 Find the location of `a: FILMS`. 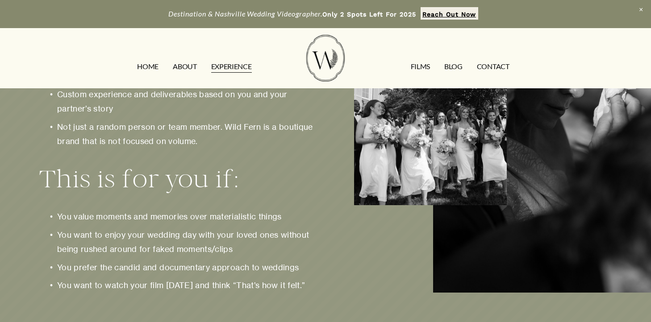

a: FILMS is located at coordinates (420, 66).